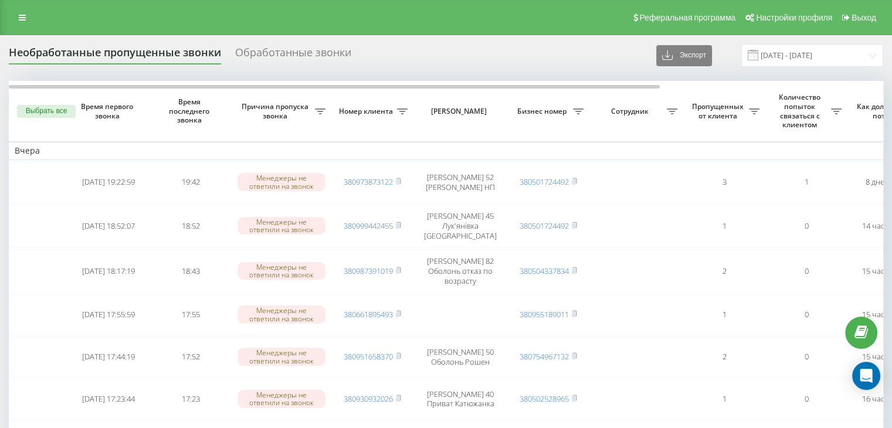  Describe the element at coordinates (544, 399) in the screenshot. I see `a: 380502528965` at that location.